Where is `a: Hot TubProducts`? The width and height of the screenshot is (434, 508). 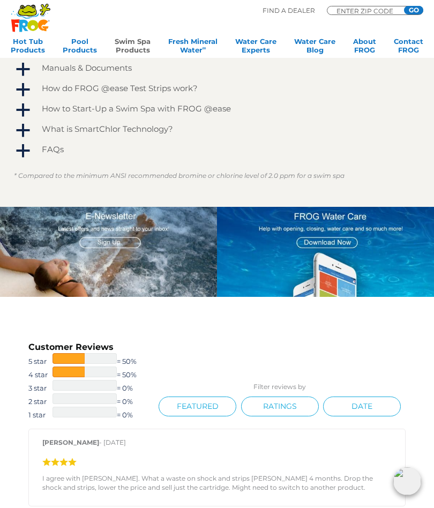
a: Hot TubProducts is located at coordinates (28, 48).